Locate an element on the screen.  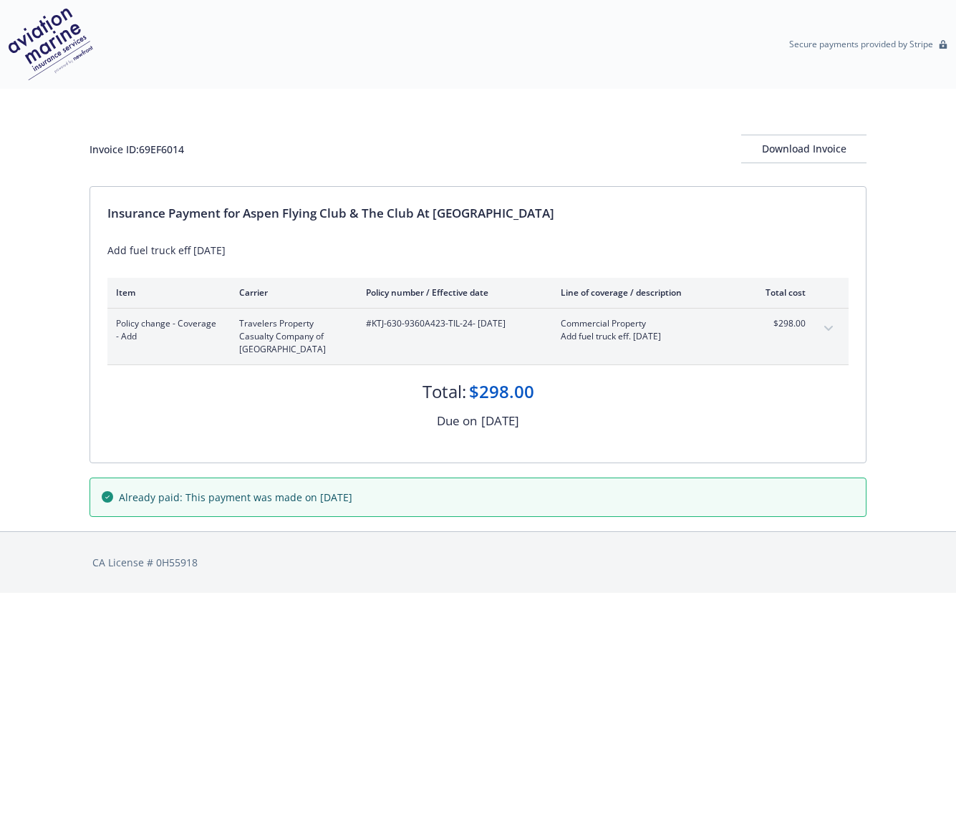
div: Policy number / Effective date is located at coordinates (452, 292).